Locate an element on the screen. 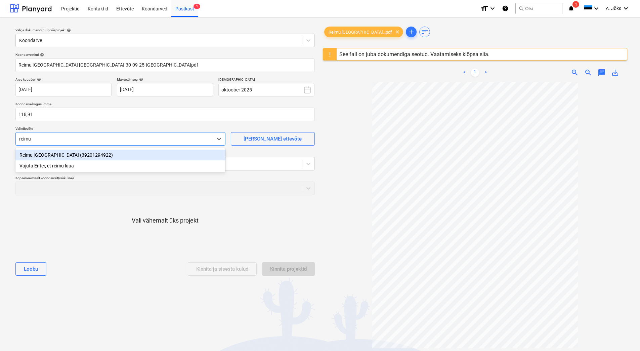 This screenshot has height=351, width=640. div: Maksetähtaeg is located at coordinates (165, 79).